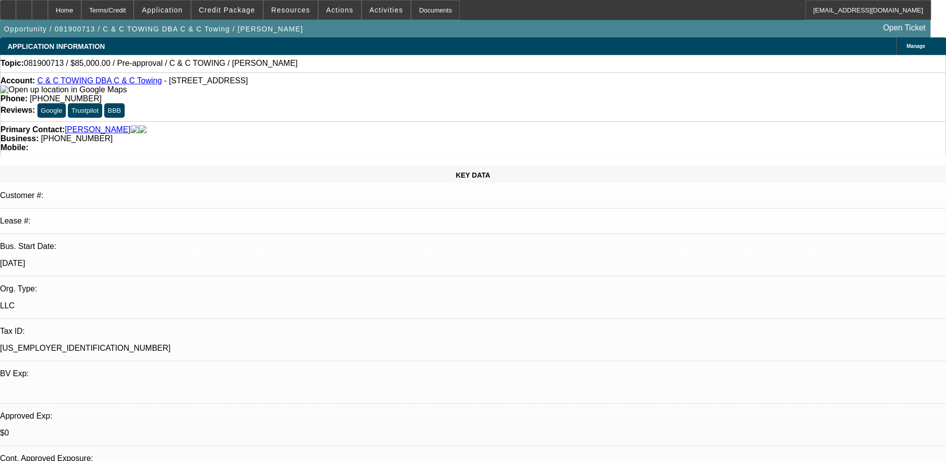 This screenshot has width=946, height=461. I want to click on strong: Phone:, so click(14, 98).